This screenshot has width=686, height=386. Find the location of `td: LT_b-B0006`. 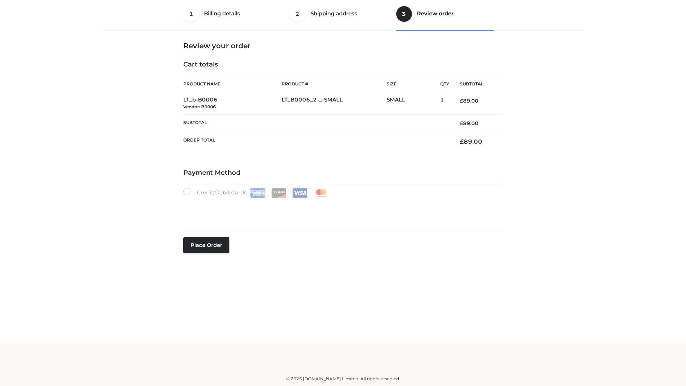

td: LT_b-B0006 is located at coordinates (232, 103).